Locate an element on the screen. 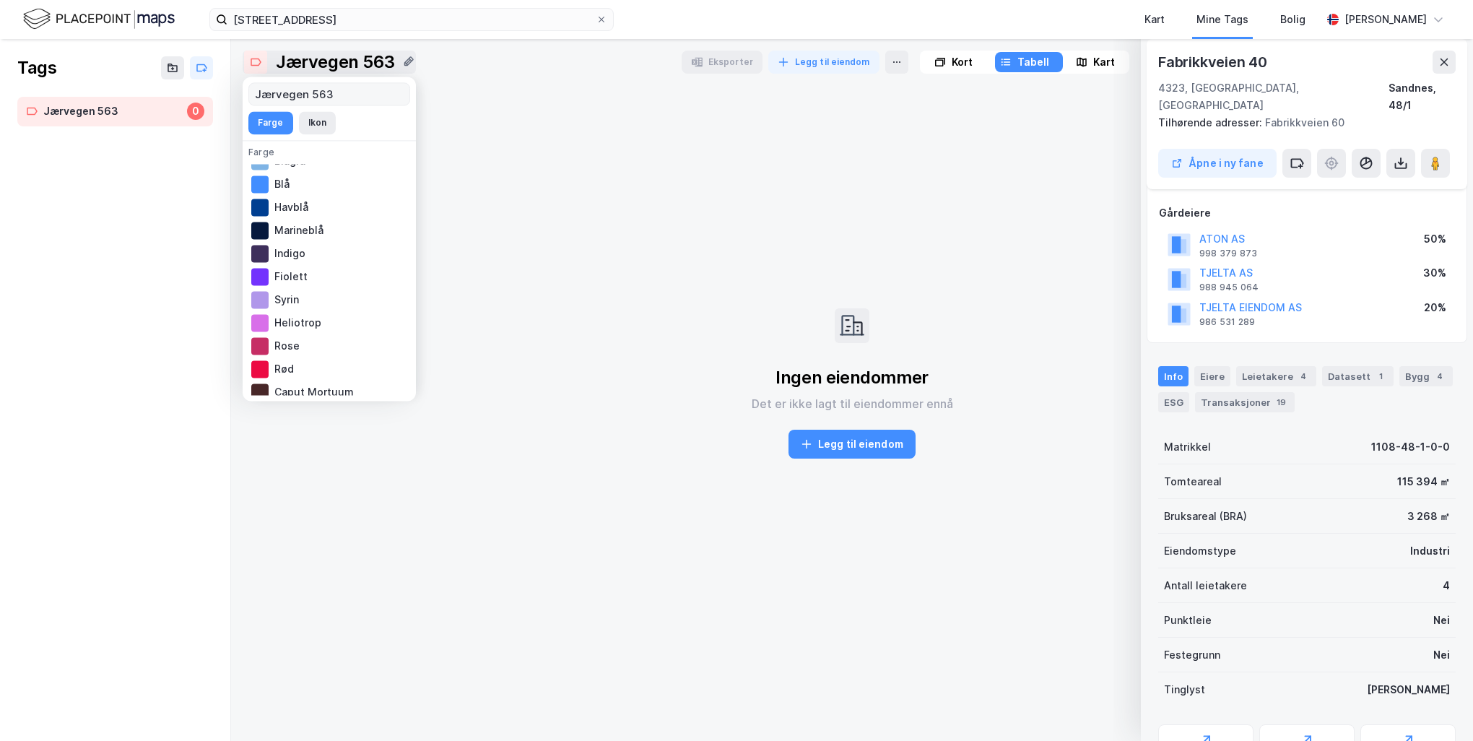  div: 30% is located at coordinates (1435, 273).